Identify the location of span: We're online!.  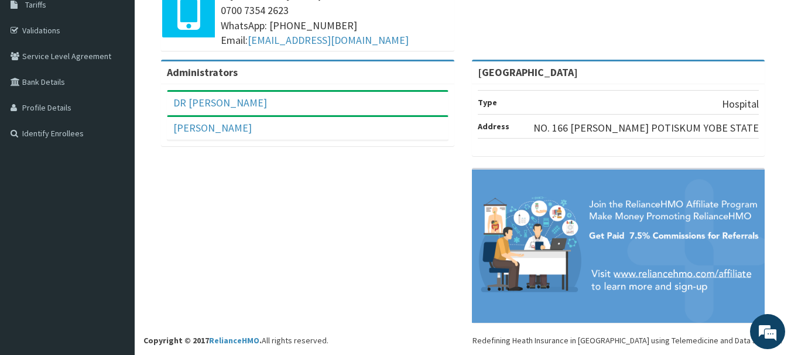
(115, 163).